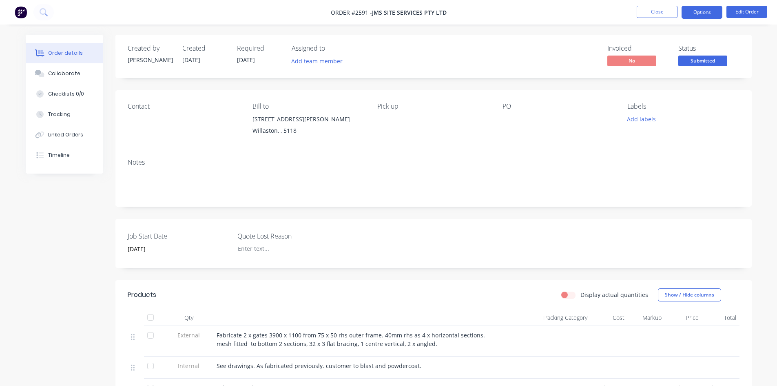 Image resolution: width=777 pixels, height=386 pixels. What do you see at coordinates (64, 73) in the screenshot?
I see `div: Collaborate` at bounding box center [64, 73].